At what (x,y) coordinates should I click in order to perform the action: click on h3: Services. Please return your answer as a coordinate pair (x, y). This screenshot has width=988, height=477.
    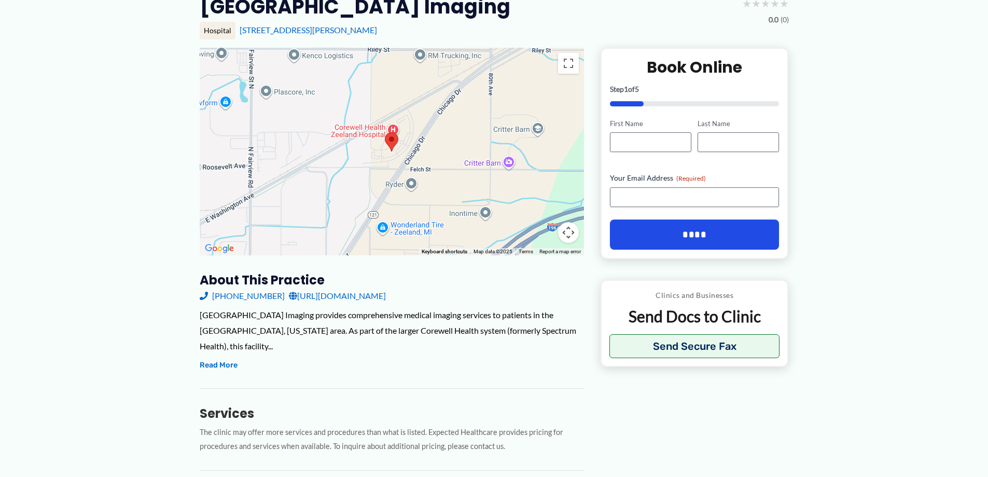
    Looking at the image, I should click on (392, 413).